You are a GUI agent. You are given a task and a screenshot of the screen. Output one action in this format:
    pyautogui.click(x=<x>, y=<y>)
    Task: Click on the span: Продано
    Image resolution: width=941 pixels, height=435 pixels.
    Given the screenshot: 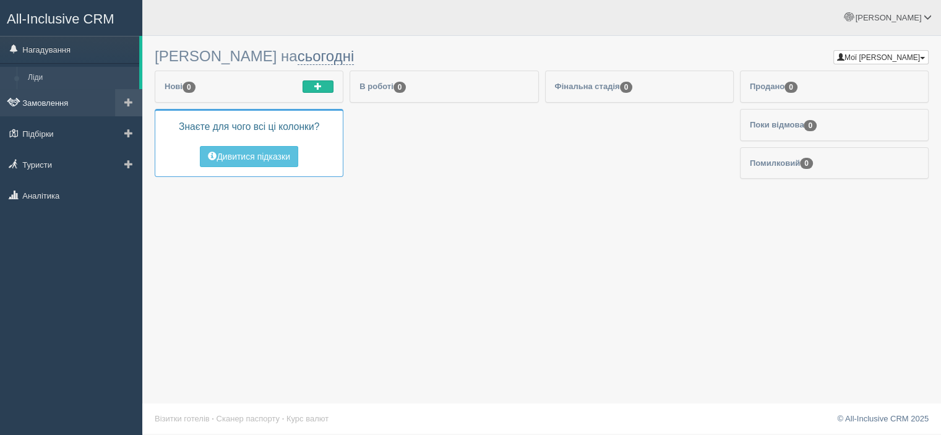 What is the action you would take?
    pyautogui.click(x=773, y=86)
    